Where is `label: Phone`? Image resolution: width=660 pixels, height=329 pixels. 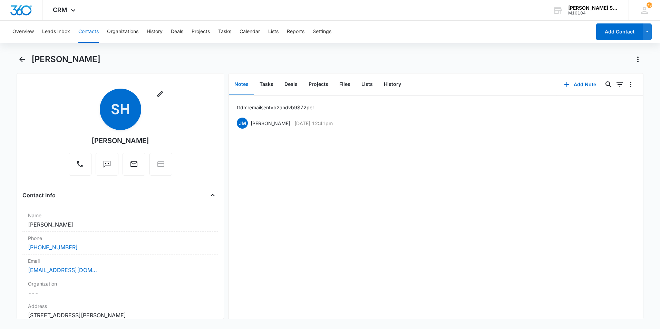
label: Phone is located at coordinates (120, 238).